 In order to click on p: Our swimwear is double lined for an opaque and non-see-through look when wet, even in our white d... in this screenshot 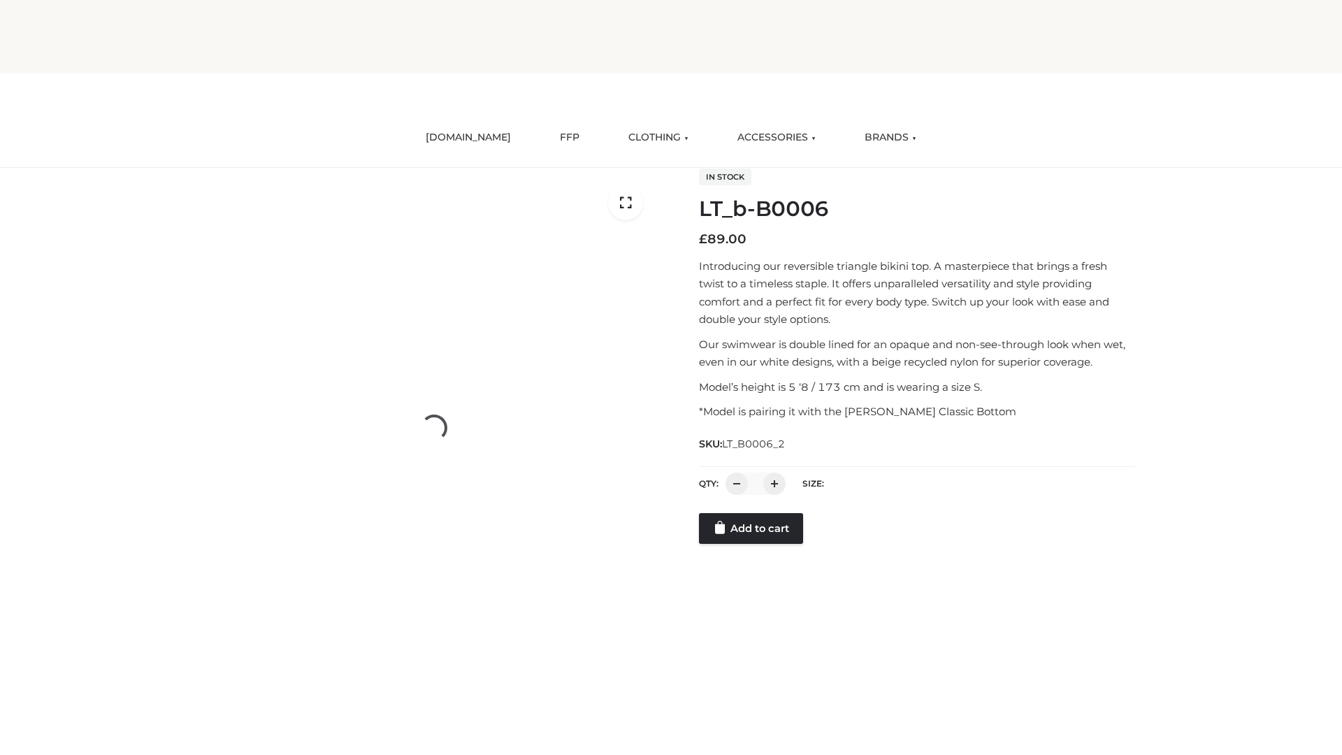, I will do `click(916, 353)`.